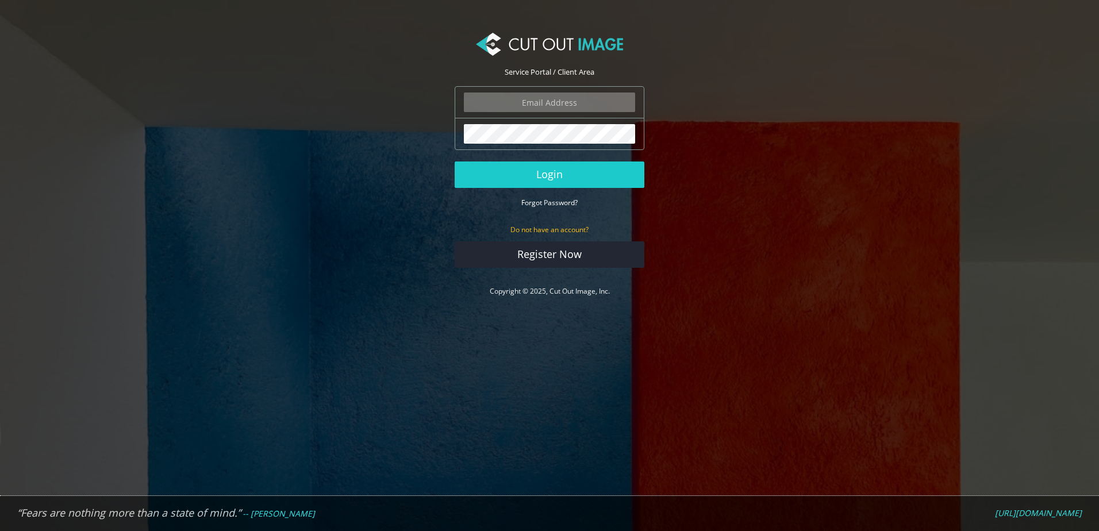 The width and height of the screenshot is (1099, 531). Describe the element at coordinates (550, 202) in the screenshot. I see `a: Forgot Password?` at that location.